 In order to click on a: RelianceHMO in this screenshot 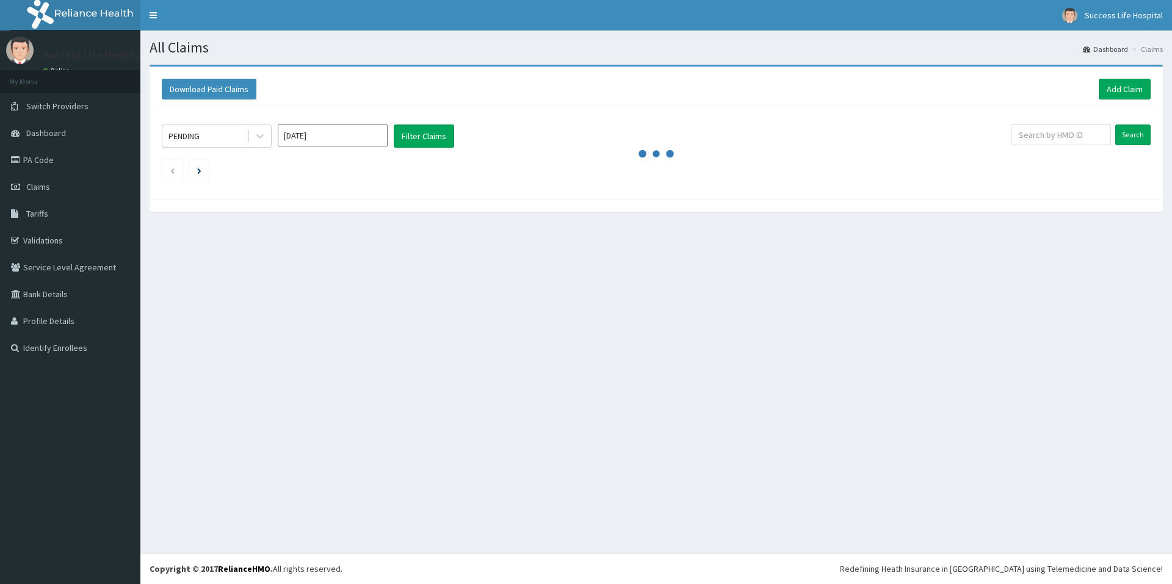, I will do `click(244, 569)`.